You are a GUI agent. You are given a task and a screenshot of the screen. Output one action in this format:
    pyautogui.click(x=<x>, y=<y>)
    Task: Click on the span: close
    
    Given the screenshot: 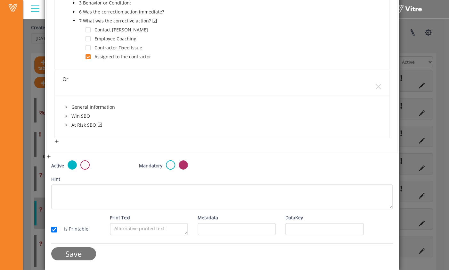 What is the action you would take?
    pyautogui.click(x=379, y=87)
    